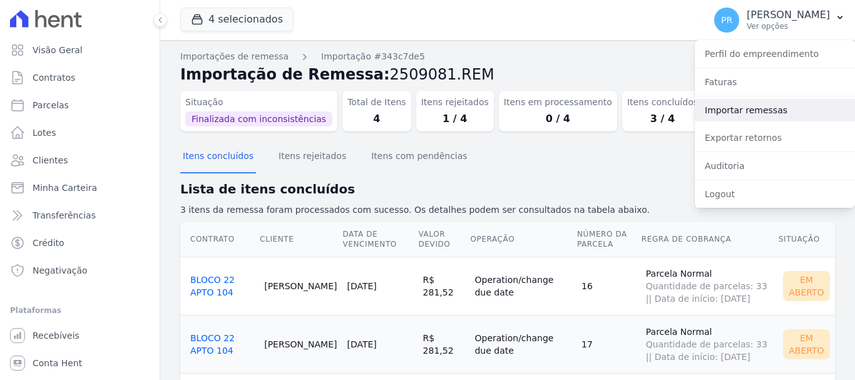 Image resolution: width=855 pixels, height=380 pixels. Describe the element at coordinates (377, 119) in the screenshot. I see `dd: 4` at that location.